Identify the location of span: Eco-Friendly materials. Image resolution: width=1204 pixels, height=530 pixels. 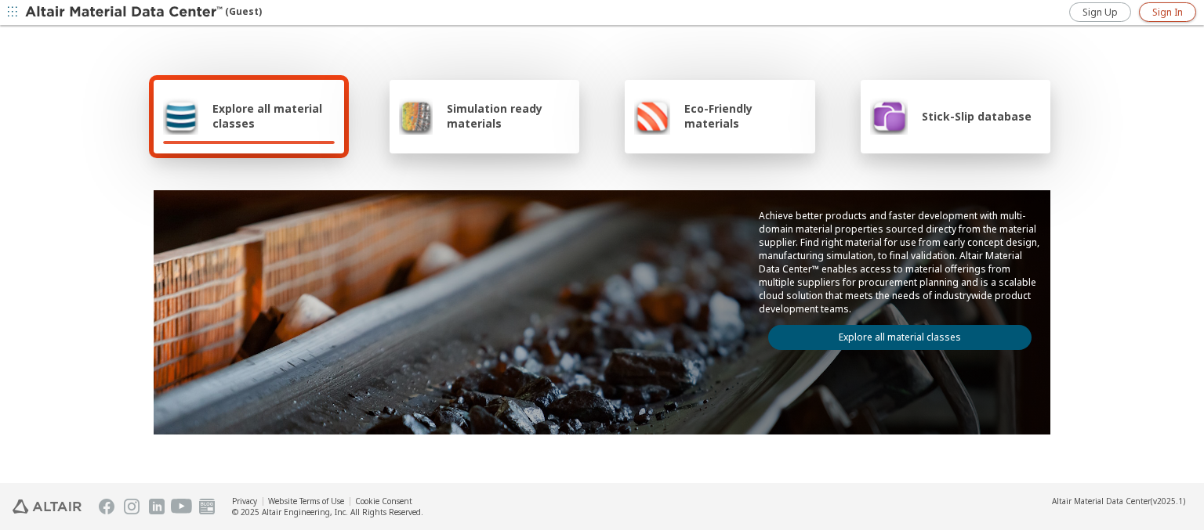
(744, 116).